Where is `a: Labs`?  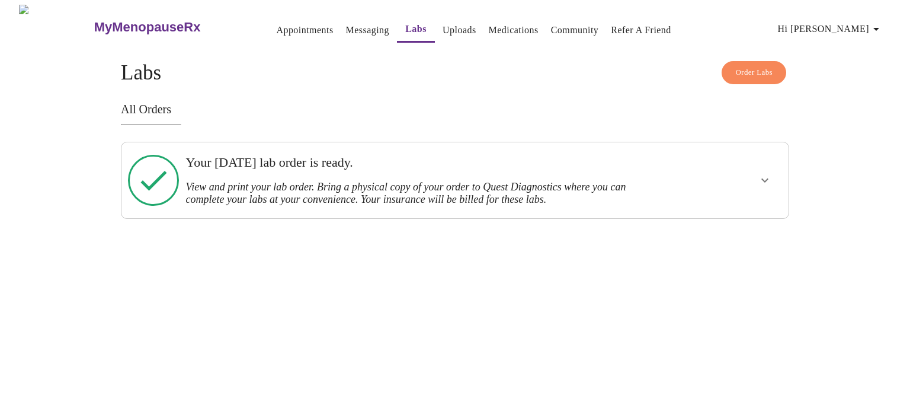 a: Labs is located at coordinates (416, 29).